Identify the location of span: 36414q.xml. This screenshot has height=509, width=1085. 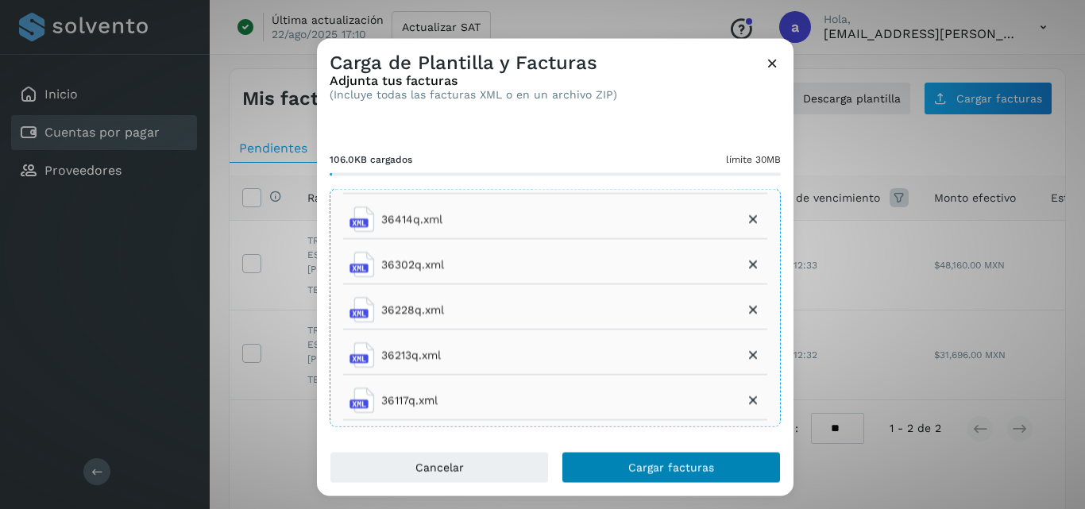
(411, 218).